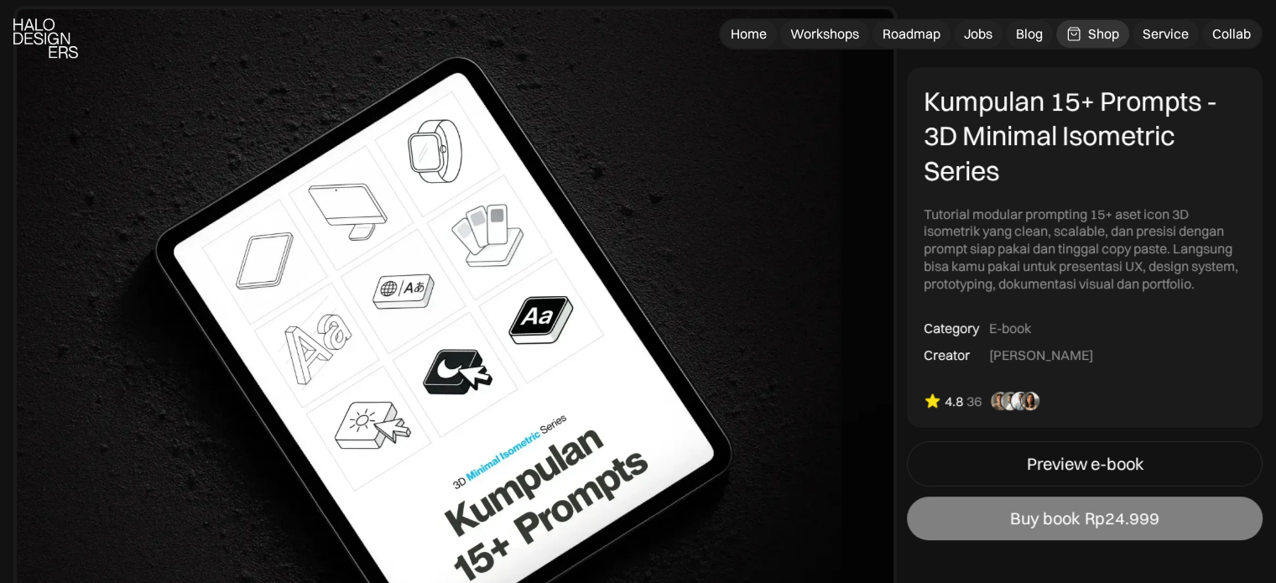  What do you see at coordinates (1045, 519) in the screenshot?
I see `div: Buy book` at bounding box center [1045, 519].